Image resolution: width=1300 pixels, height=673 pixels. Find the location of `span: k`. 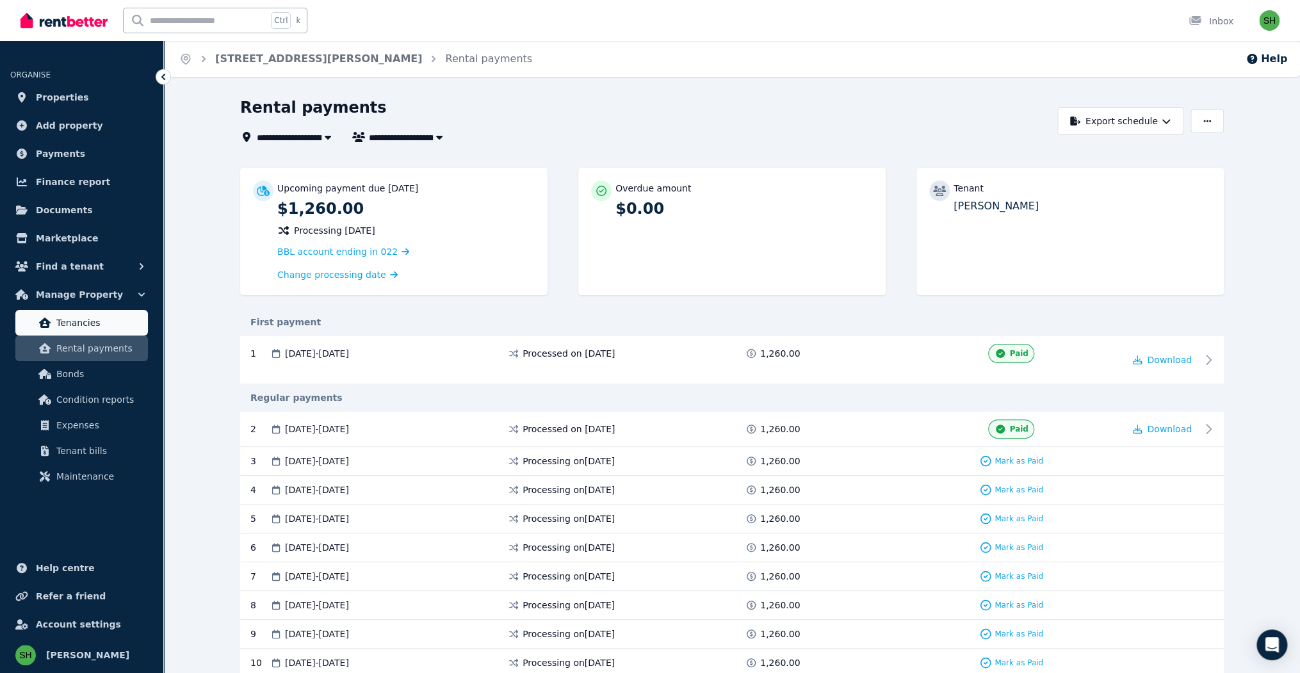

span: k is located at coordinates (298, 20).